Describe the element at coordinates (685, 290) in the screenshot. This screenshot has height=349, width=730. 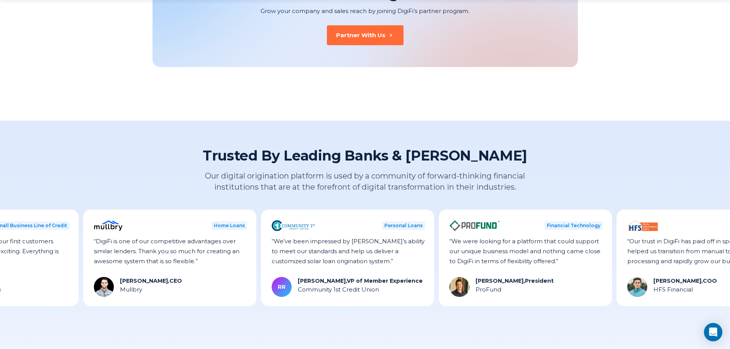
I see `div: HFS Financial` at that location.